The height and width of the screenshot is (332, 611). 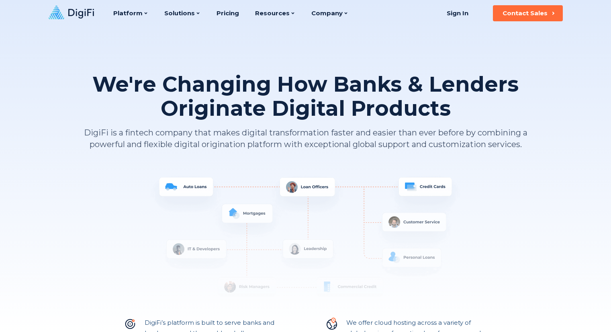 I want to click on h1: We're Changing How Banks & Lenders Originate Digital Products, so click(x=306, y=96).